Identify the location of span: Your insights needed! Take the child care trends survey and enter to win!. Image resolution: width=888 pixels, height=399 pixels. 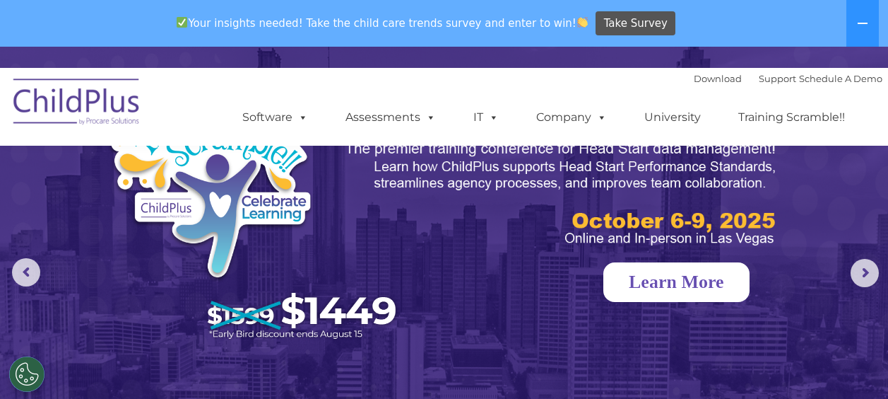
(382, 23).